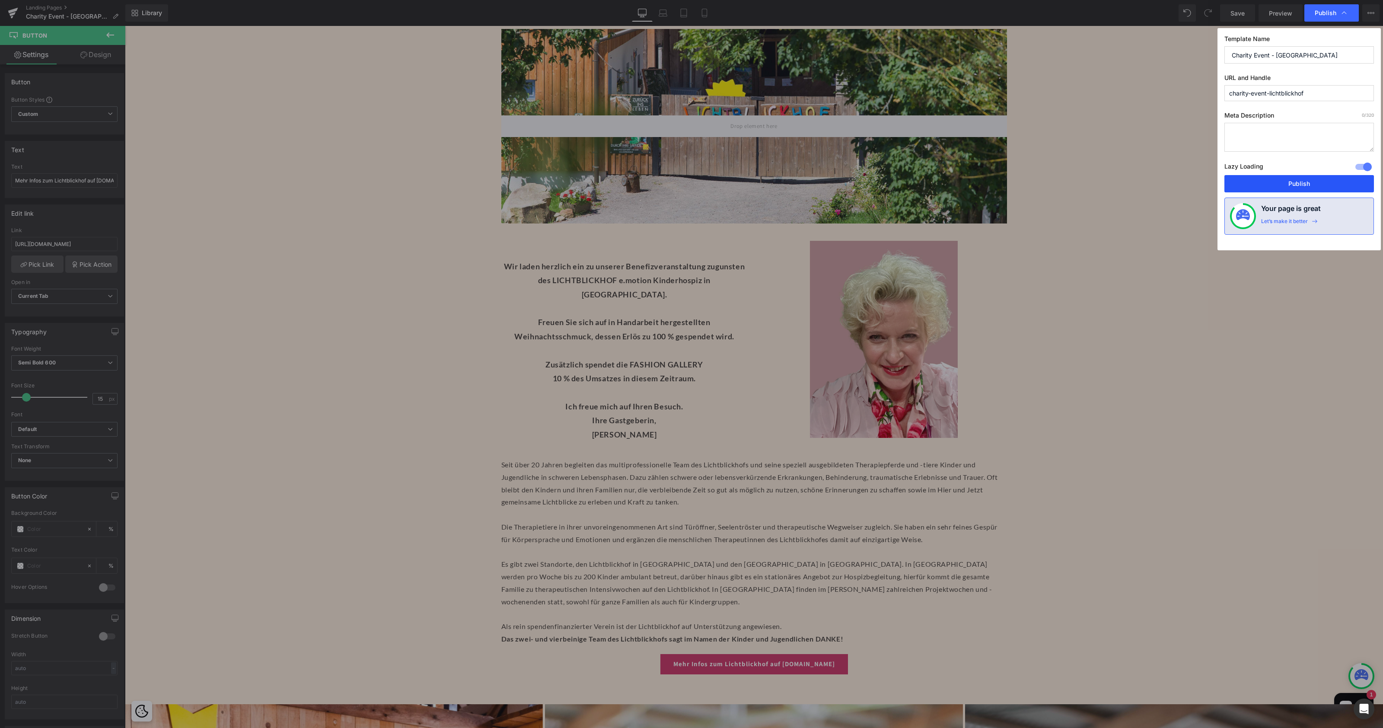  Describe the element at coordinates (1368, 115) in the screenshot. I see `span: /320` at that location.